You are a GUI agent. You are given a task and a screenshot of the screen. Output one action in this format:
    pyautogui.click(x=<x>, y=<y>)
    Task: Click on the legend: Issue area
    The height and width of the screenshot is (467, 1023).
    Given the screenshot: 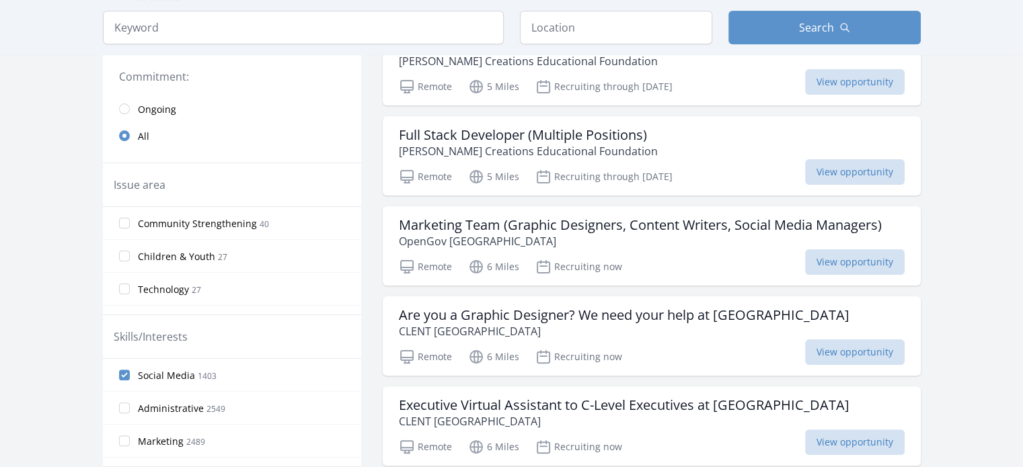 What is the action you would take?
    pyautogui.click(x=139, y=185)
    